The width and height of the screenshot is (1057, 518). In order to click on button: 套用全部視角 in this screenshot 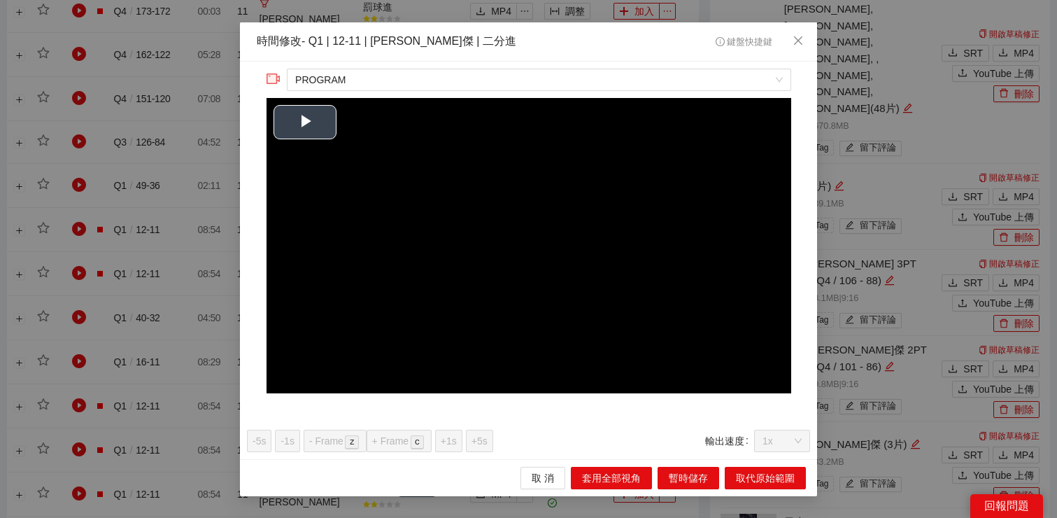, I will do `click(611, 477)`.